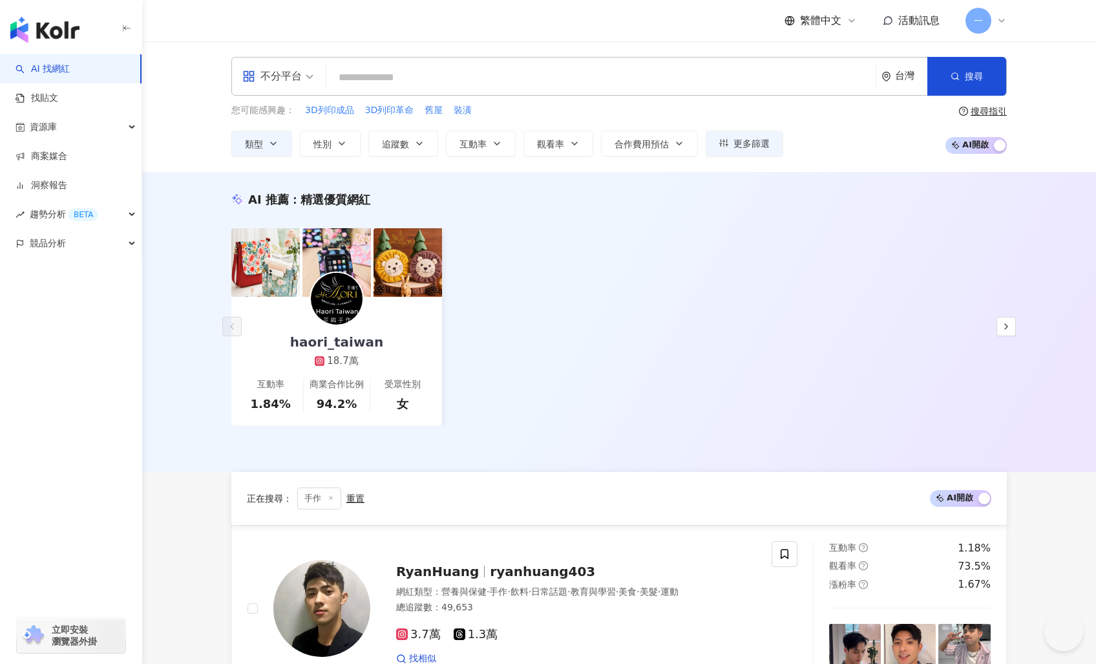 The image size is (1096, 664). What do you see at coordinates (974, 548) in the screenshot?
I see `div: 1.18%` at bounding box center [974, 548].